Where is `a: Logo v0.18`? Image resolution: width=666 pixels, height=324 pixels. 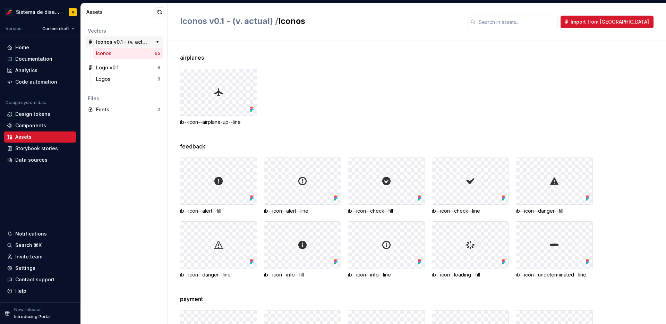 a: Logo v0.18 is located at coordinates (124, 68).